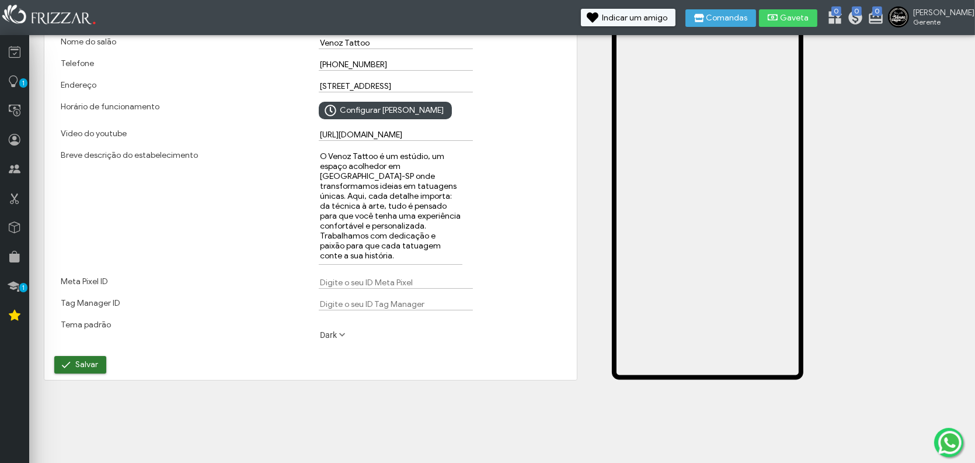 The image size is (975, 463). Describe the element at coordinates (335, 334) in the screenshot. I see `label: Dark` at that location.